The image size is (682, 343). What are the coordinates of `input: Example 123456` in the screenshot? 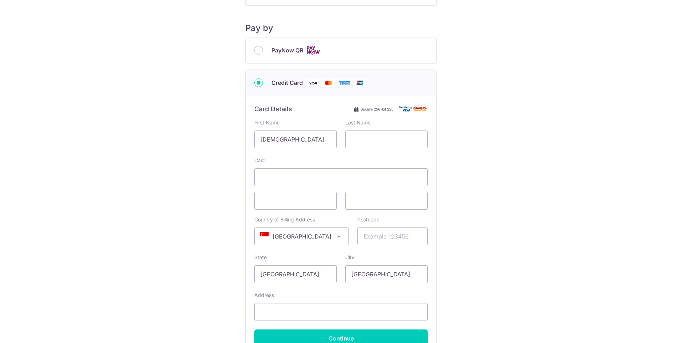 It's located at (392, 236).